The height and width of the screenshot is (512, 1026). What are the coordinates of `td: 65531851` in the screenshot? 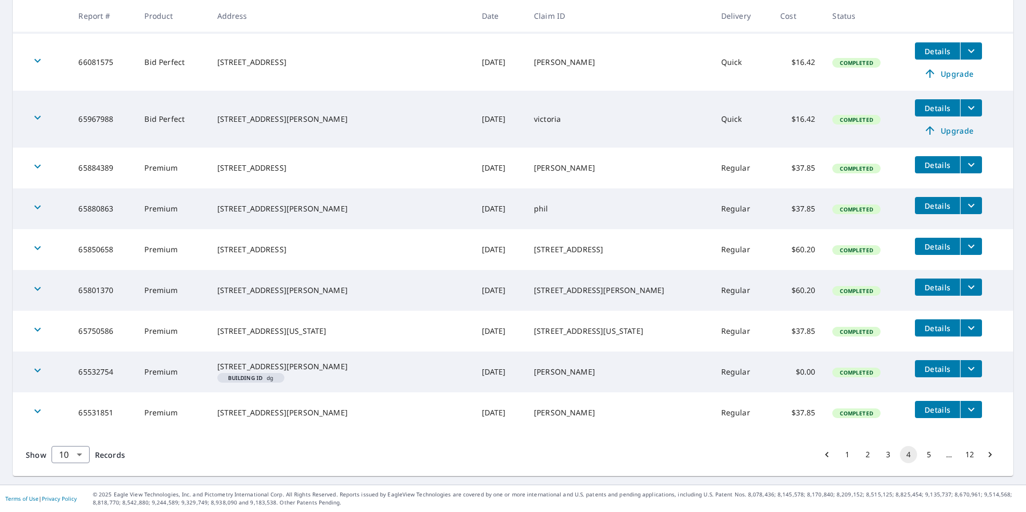 It's located at (102, 413).